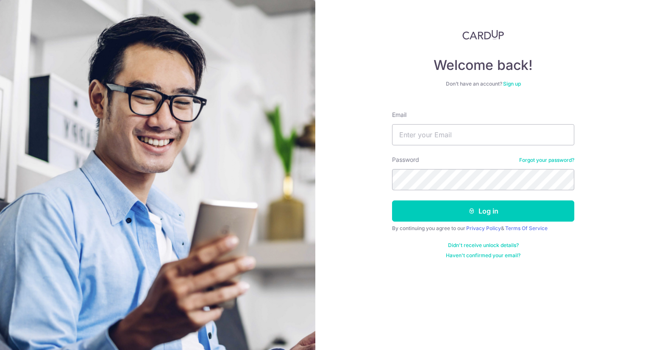 This screenshot has width=651, height=350. What do you see at coordinates (483, 256) in the screenshot?
I see `a: Haven't confirmed your email?` at bounding box center [483, 256].